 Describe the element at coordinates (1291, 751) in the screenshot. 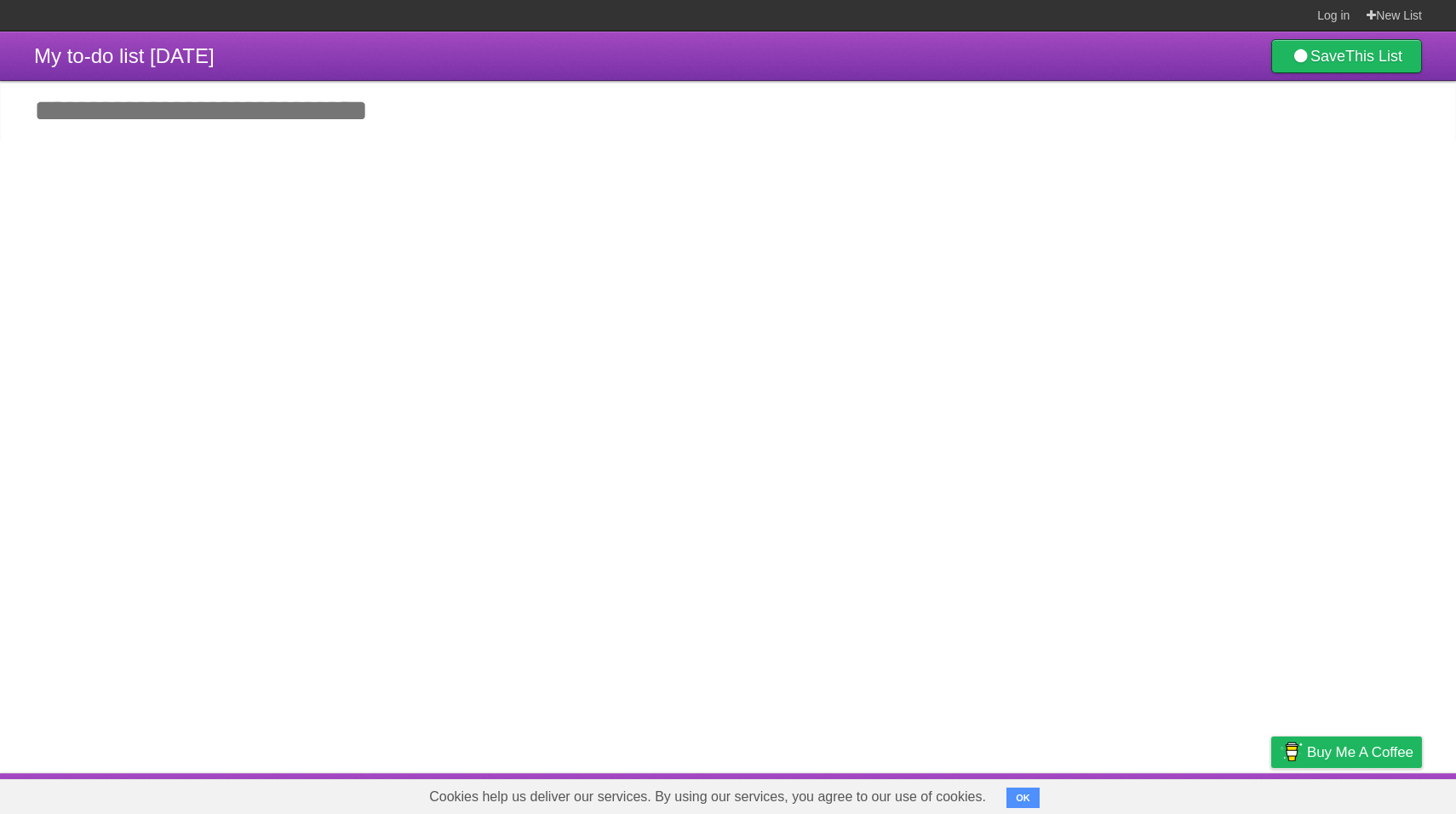

I see `img: Buy me a coffee` at that location.